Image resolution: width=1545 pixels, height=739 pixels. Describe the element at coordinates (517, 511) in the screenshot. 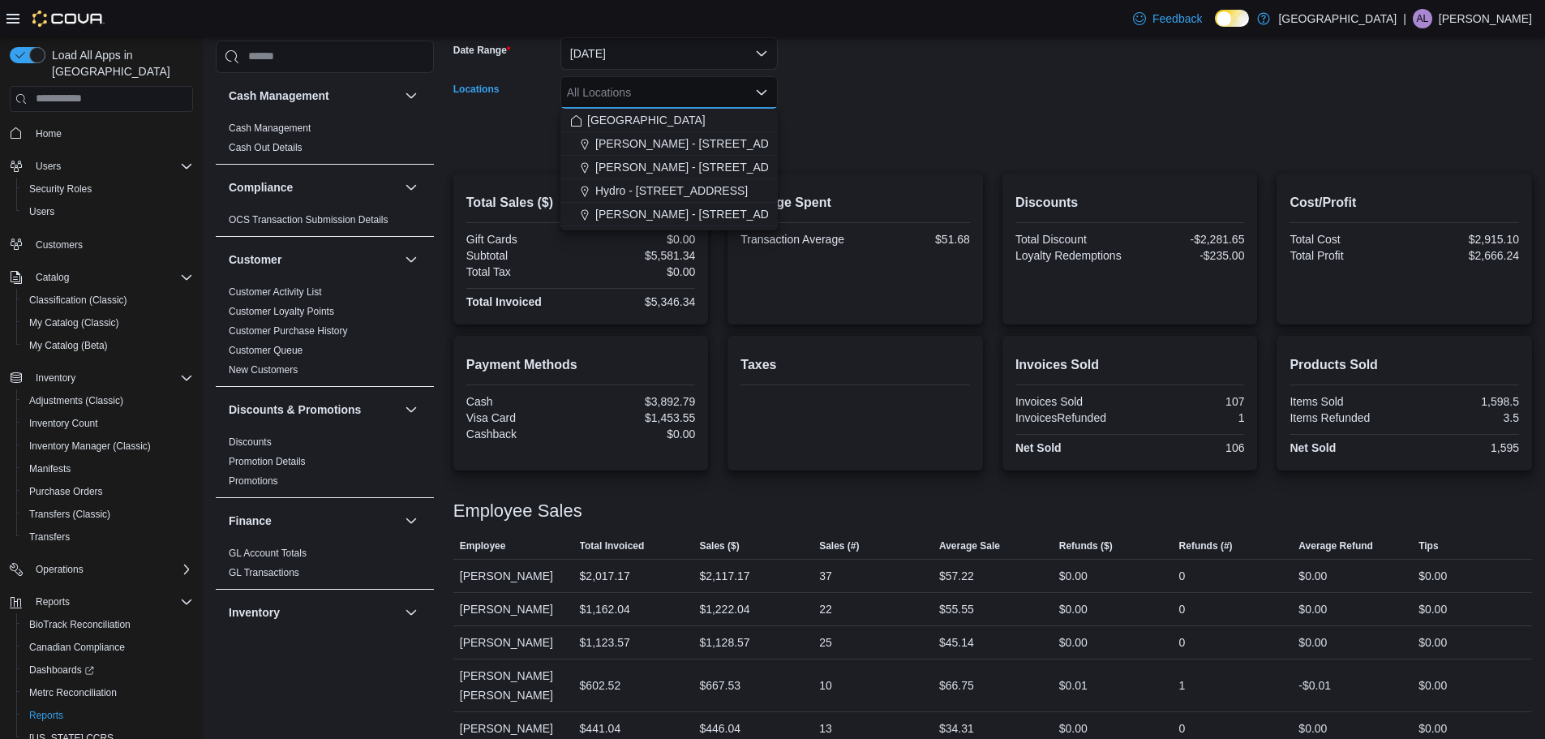

I see `h3: Employee Sales` at that location.